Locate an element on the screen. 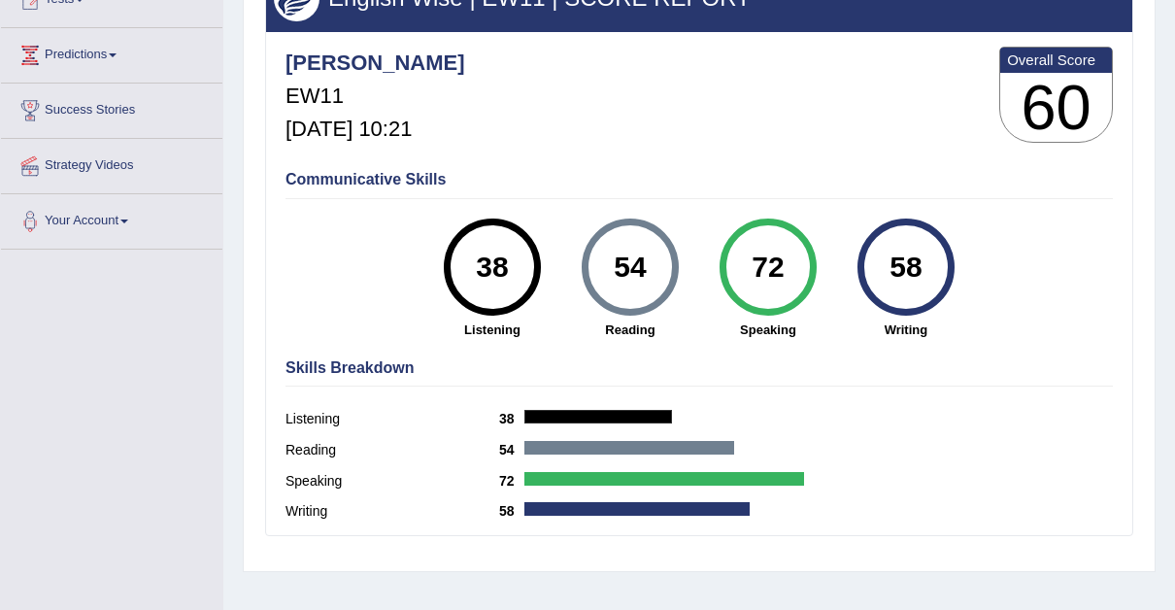 The width and height of the screenshot is (1175, 610). strong: Listening is located at coordinates (492, 329).